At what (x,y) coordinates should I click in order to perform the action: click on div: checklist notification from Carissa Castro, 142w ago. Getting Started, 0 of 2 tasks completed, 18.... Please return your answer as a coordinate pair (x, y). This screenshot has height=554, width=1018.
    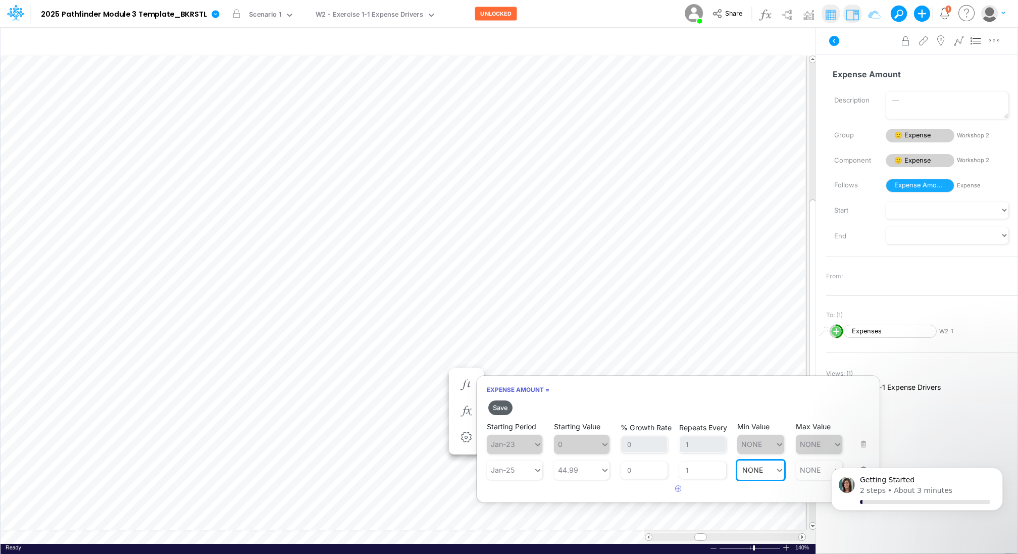
    Looking at the image, I should click on (101, 33).